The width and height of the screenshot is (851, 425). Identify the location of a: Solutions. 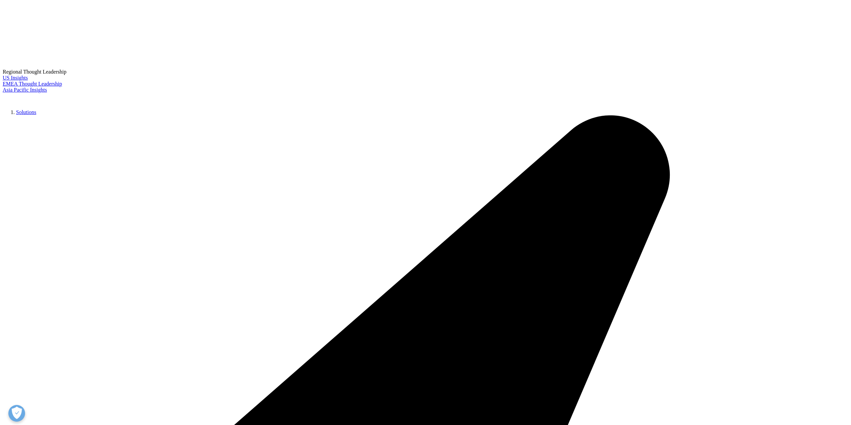
(26, 112).